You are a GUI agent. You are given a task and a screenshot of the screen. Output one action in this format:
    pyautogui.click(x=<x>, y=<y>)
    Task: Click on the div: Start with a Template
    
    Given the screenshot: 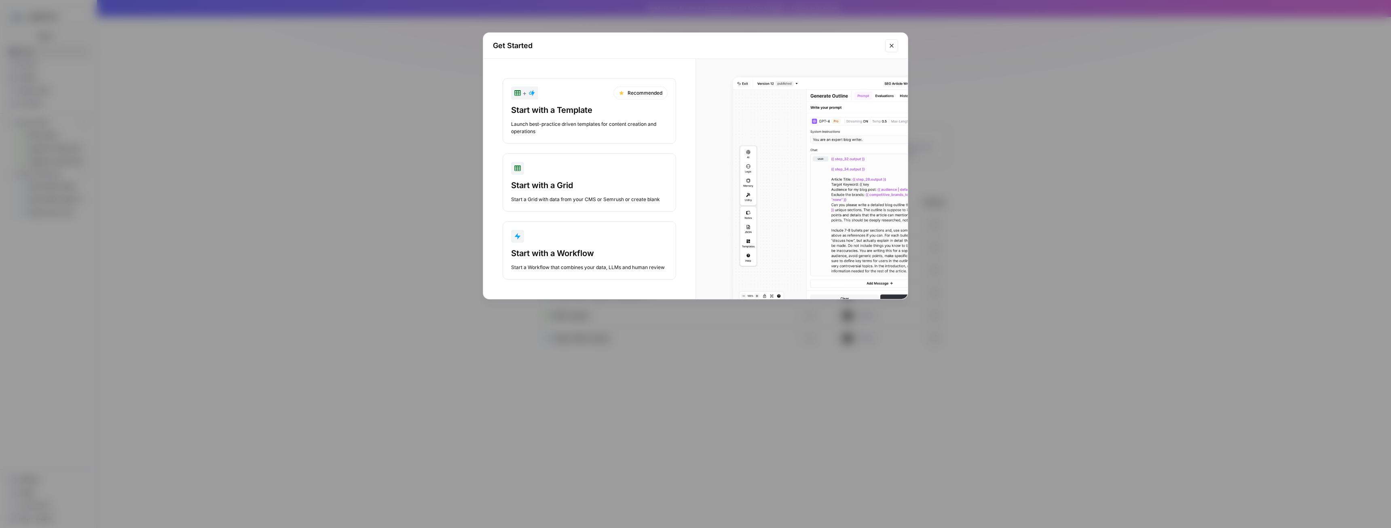 What is the action you would take?
    pyautogui.click(x=589, y=110)
    